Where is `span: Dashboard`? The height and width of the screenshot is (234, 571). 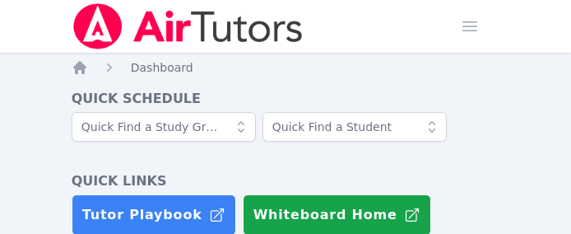
span: Dashboard is located at coordinates (162, 67).